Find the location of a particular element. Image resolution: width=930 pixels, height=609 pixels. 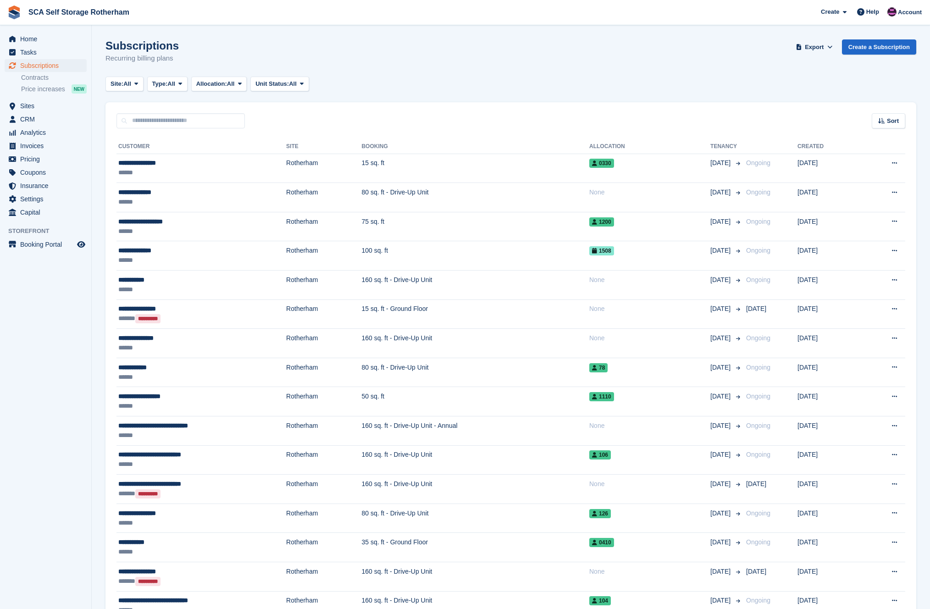

span: Invoices is located at coordinates (48, 146).